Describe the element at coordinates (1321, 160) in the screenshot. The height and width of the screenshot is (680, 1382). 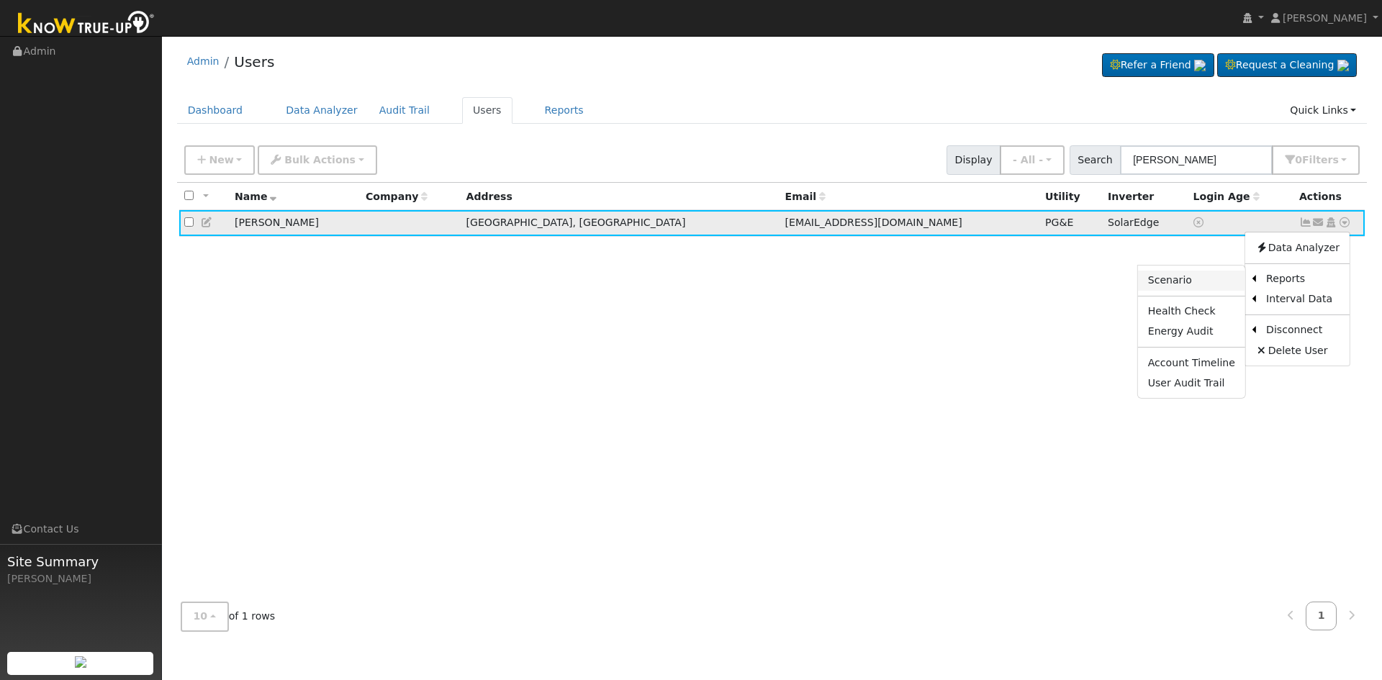
I see `span: Filter` at that location.